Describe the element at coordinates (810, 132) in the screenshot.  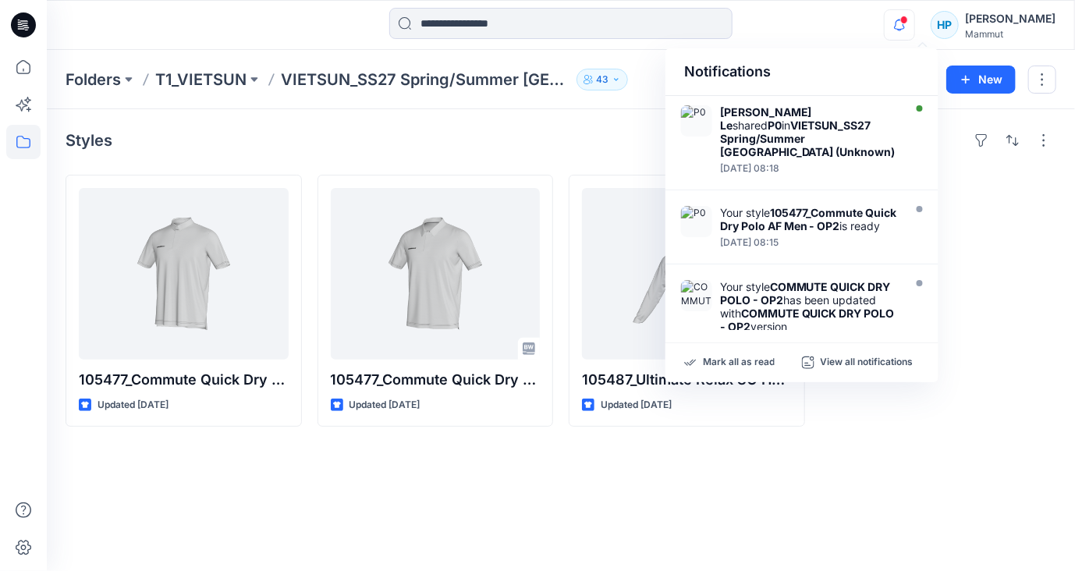
I see `div: shared in` at that location.